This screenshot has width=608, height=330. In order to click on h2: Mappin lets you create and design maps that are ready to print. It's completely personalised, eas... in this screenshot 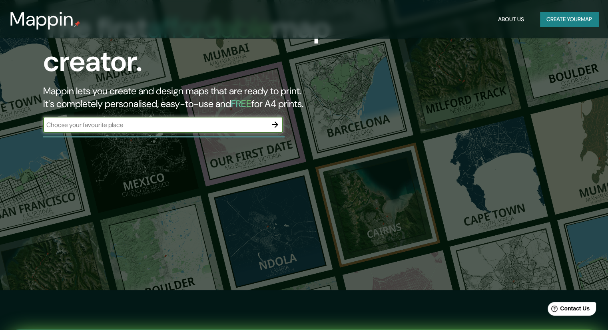, I will do `click(195, 97)`.